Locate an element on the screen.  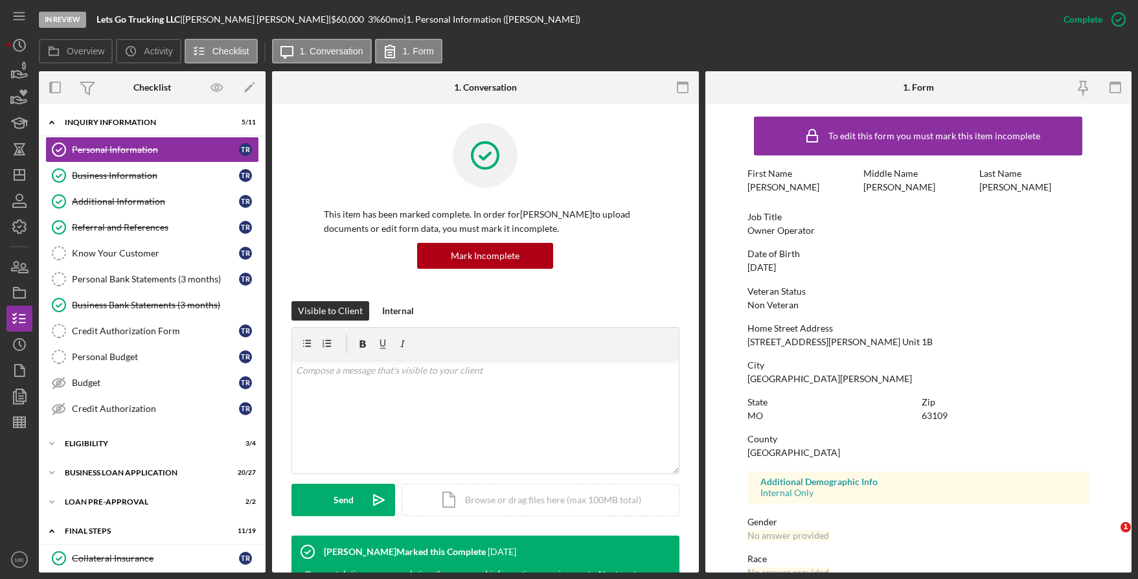
div: 63109 is located at coordinates (934, 416).